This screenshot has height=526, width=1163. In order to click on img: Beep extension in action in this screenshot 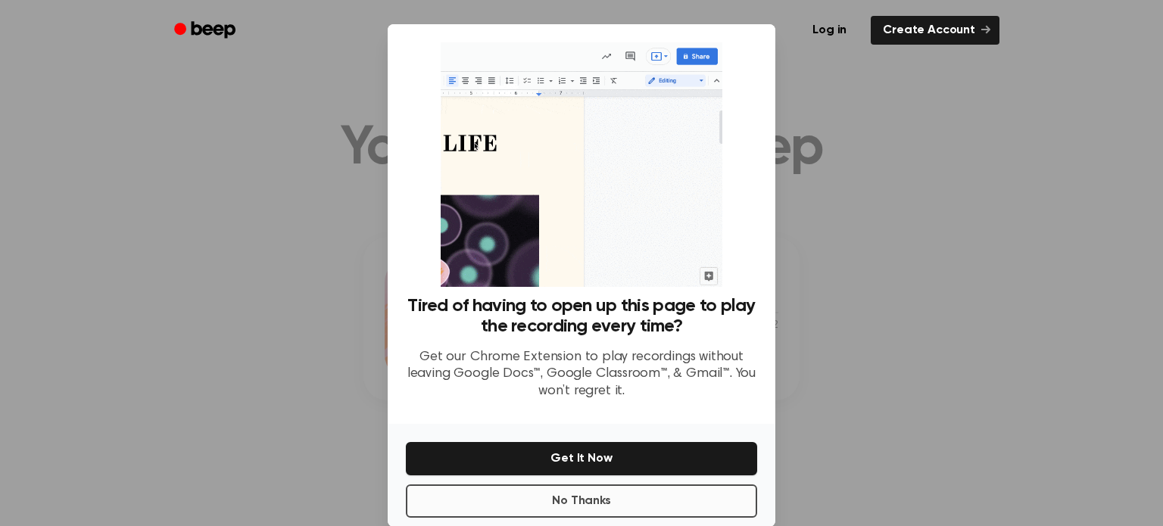, I will do `click(581, 164)`.